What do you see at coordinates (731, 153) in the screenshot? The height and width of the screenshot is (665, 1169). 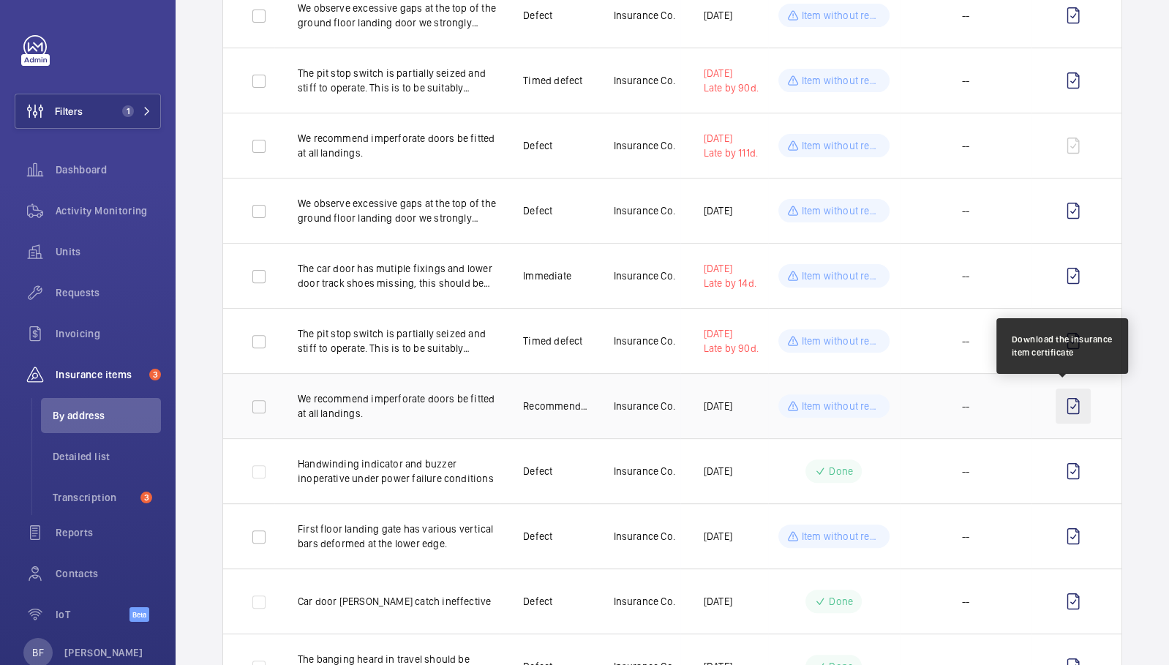 I see `div: Late by 111d.` at bounding box center [731, 153].